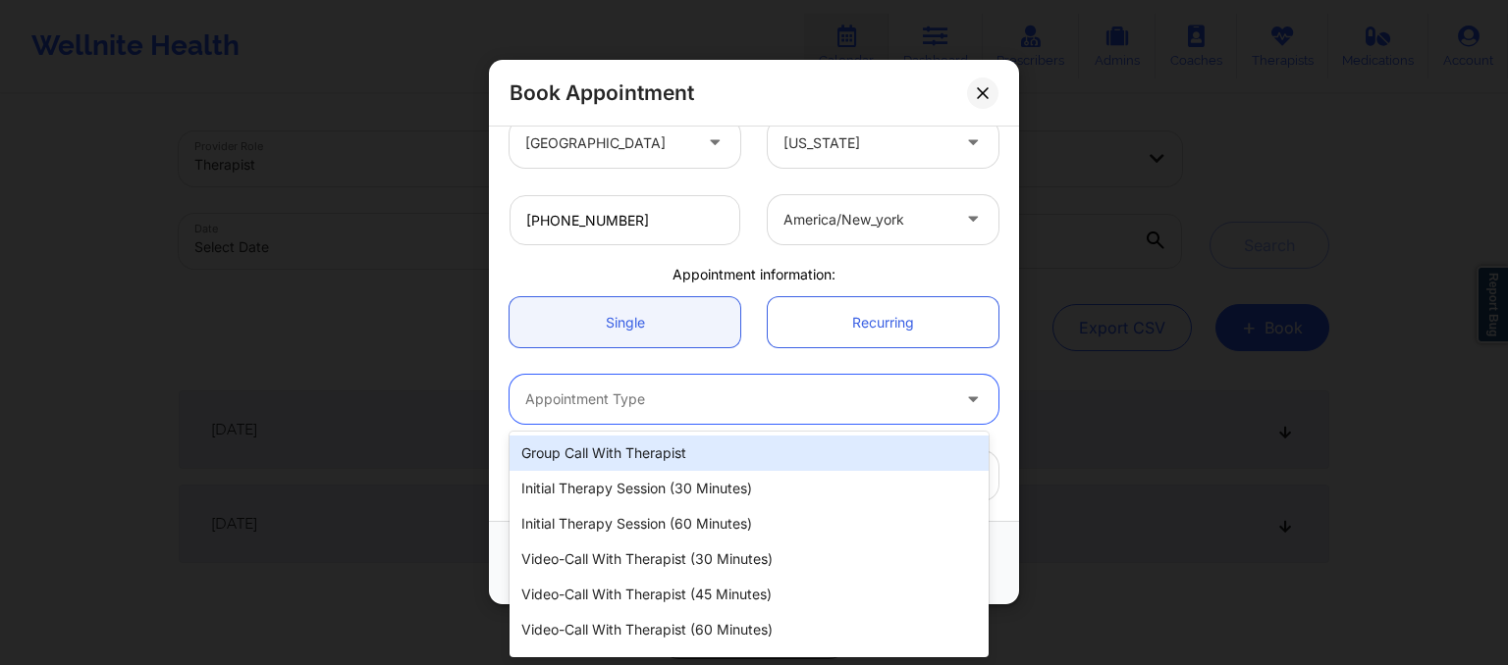 The image size is (1508, 665). I want to click on input: Patient's Phone Number, so click(624, 220).